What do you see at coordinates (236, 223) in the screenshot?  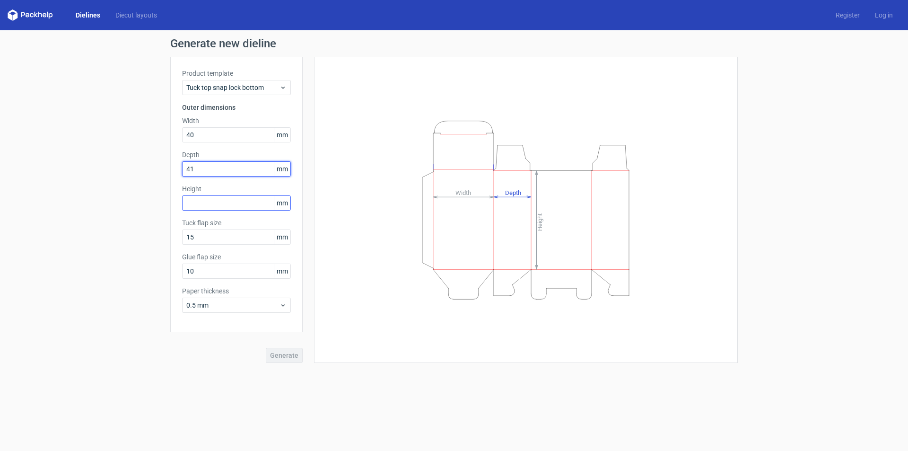 I see `label: Tuck flap size` at bounding box center [236, 223].